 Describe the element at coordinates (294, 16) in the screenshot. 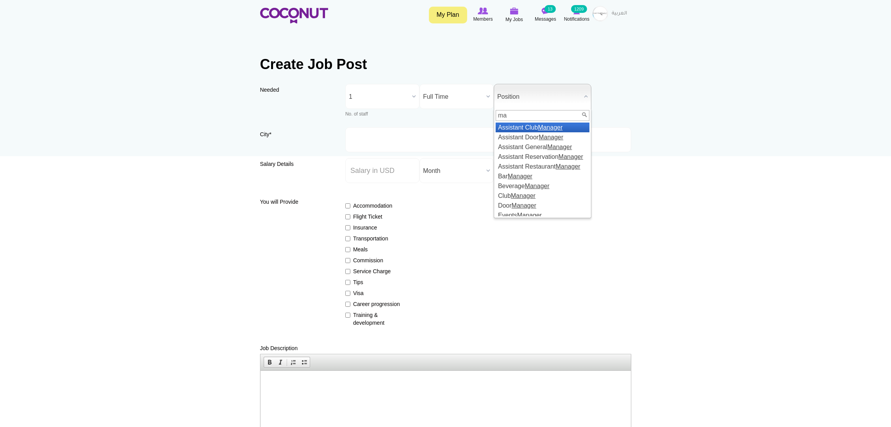

I see `img: Home` at that location.